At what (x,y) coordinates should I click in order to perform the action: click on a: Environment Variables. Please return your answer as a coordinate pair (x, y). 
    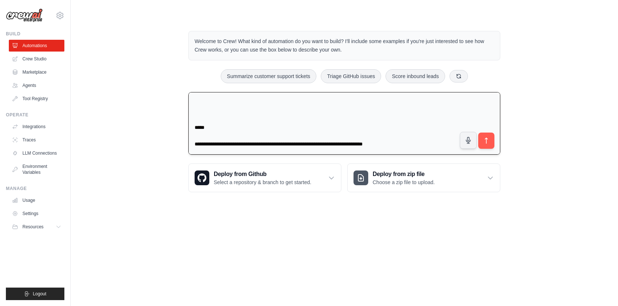
    Looking at the image, I should click on (36, 169).